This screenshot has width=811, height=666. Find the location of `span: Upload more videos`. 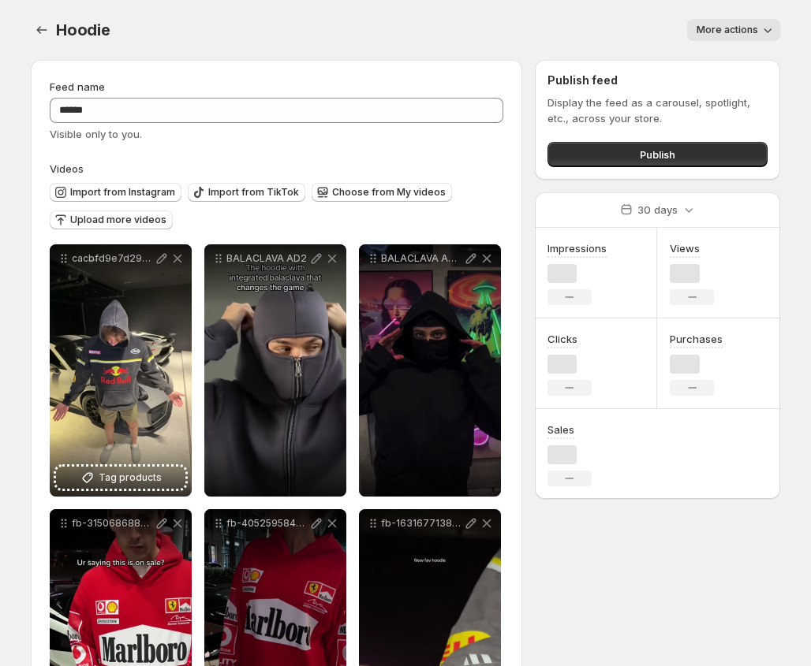

span: Upload more videos is located at coordinates (118, 220).